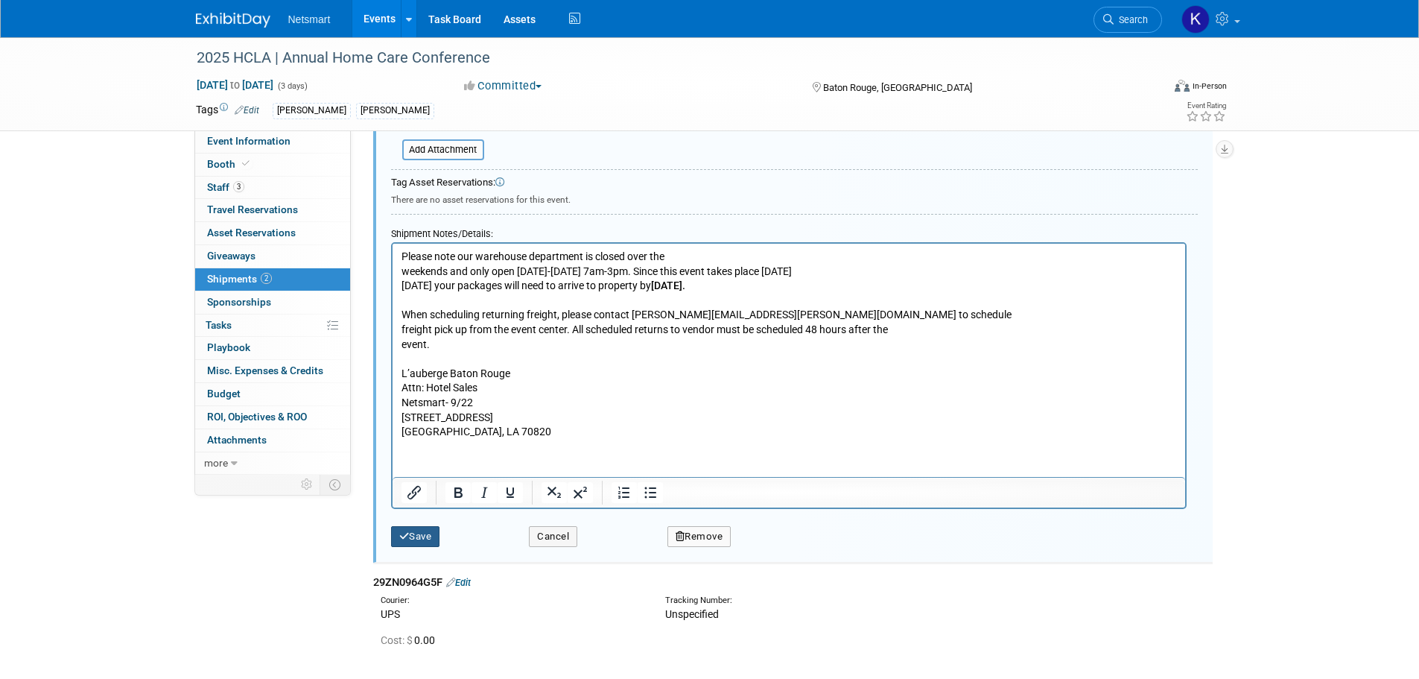 The width and height of the screenshot is (1419, 679). What do you see at coordinates (1196, 19) in the screenshot?
I see `img: Kaitlyn Woicke` at bounding box center [1196, 19].